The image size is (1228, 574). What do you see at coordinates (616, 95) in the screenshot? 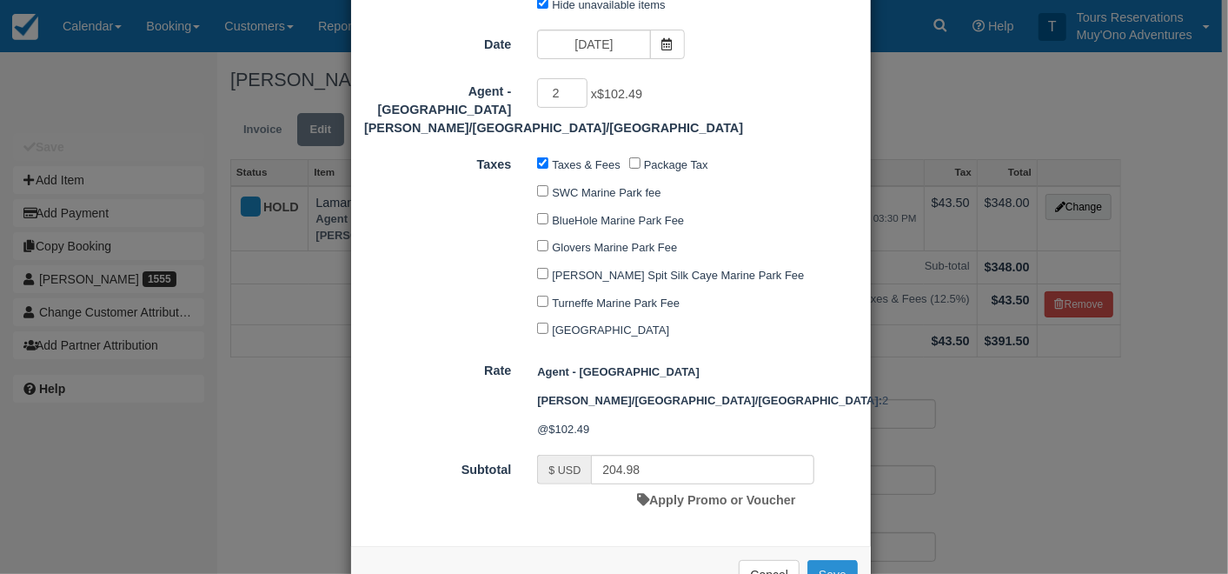
I see `span: x` at bounding box center [616, 95].